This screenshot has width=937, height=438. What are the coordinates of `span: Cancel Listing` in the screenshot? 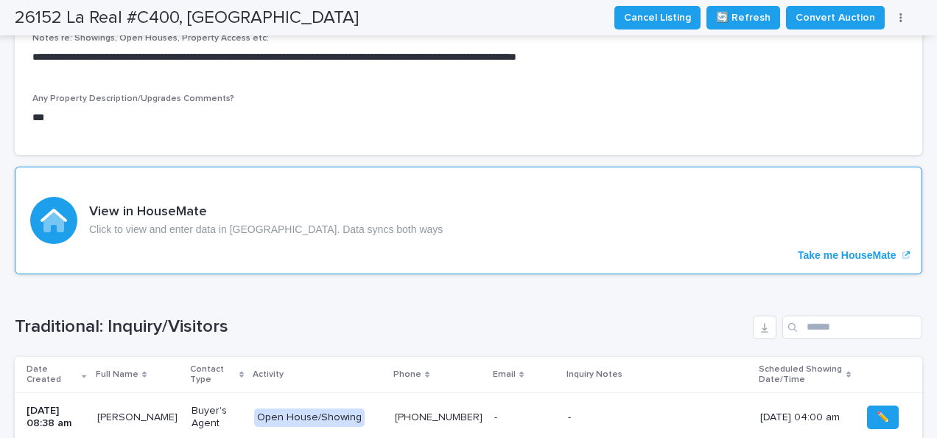 It's located at (657, 18).